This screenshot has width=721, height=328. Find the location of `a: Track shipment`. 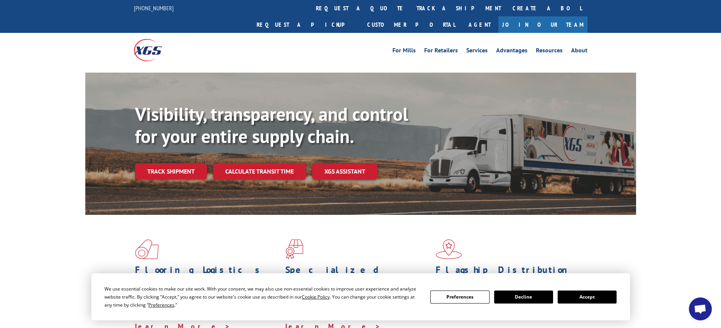

a: Track shipment is located at coordinates (171, 171).